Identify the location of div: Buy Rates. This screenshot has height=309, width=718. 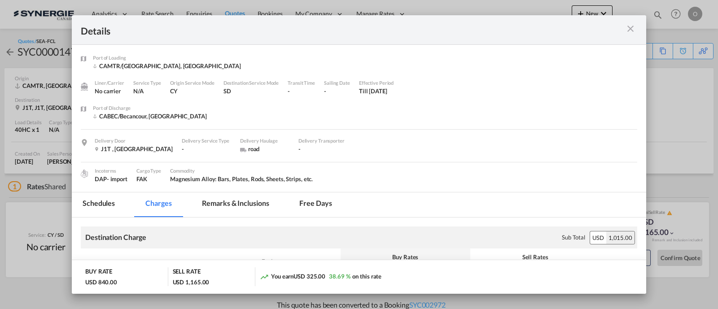
(405, 257).